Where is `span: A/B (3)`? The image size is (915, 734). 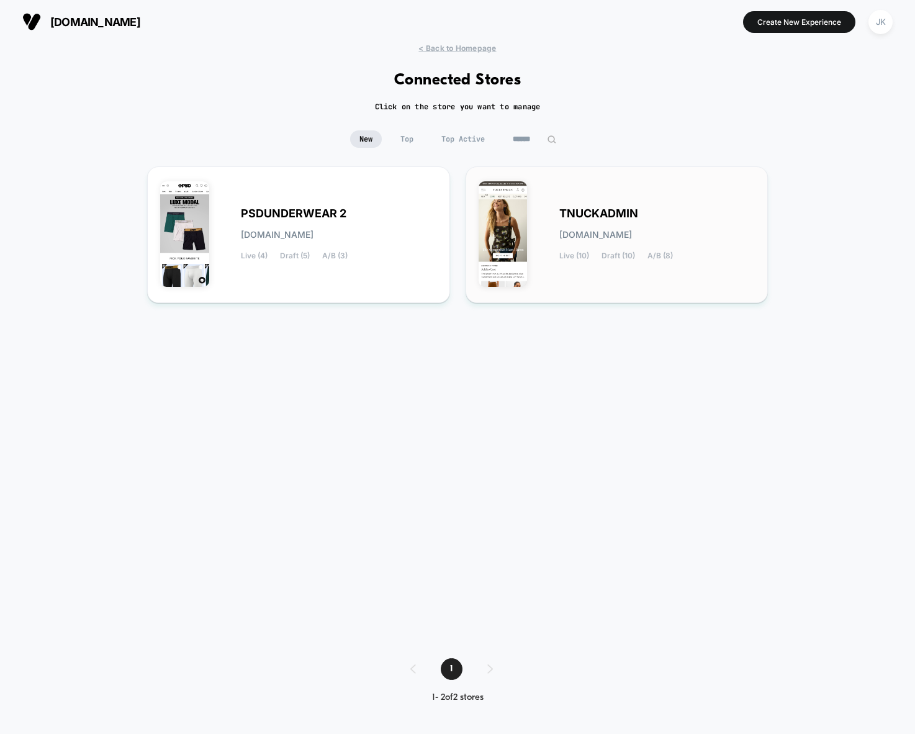 span: A/B (3) is located at coordinates (335, 256).